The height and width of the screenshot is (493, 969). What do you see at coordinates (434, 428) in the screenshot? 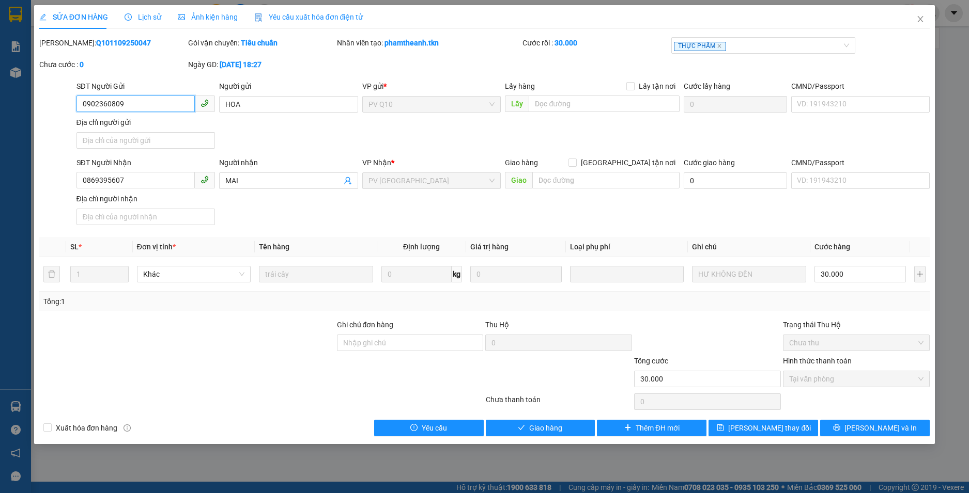
I see `span: Yêu cầu` at bounding box center [434, 428].